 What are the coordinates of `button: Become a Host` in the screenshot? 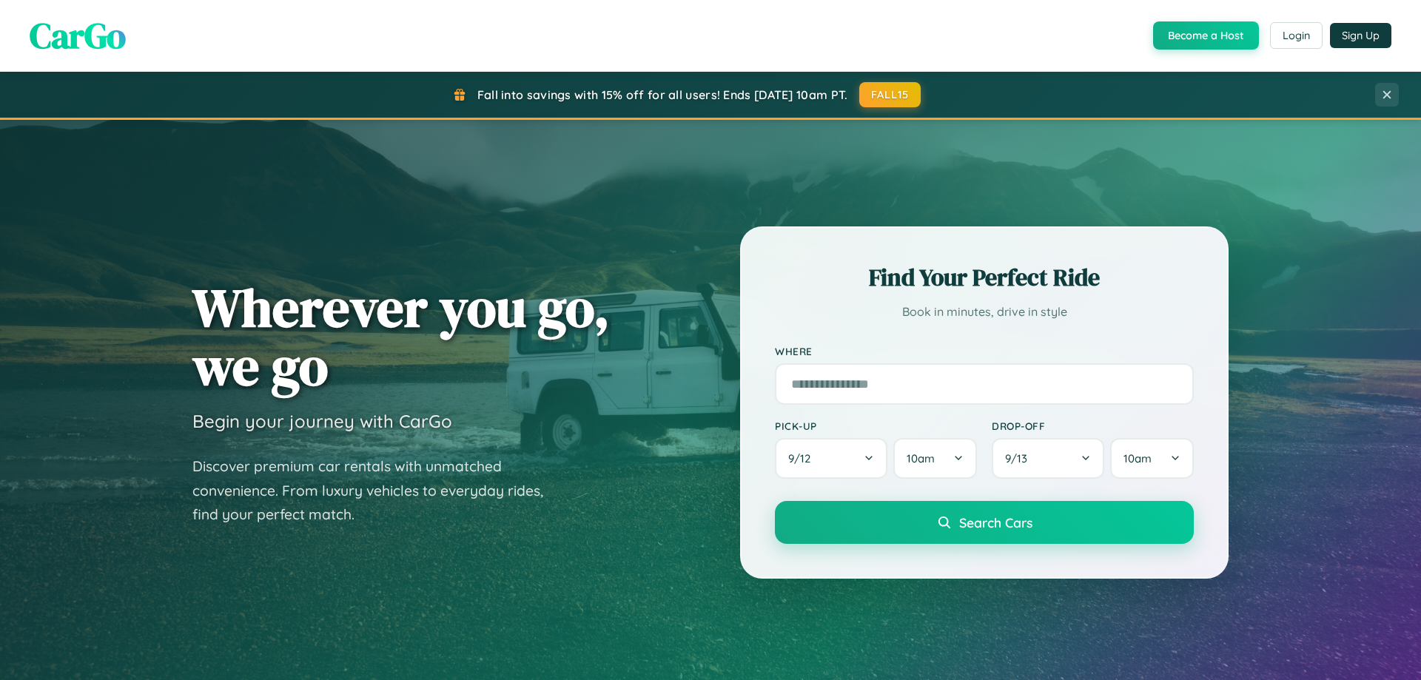 It's located at (1205, 36).